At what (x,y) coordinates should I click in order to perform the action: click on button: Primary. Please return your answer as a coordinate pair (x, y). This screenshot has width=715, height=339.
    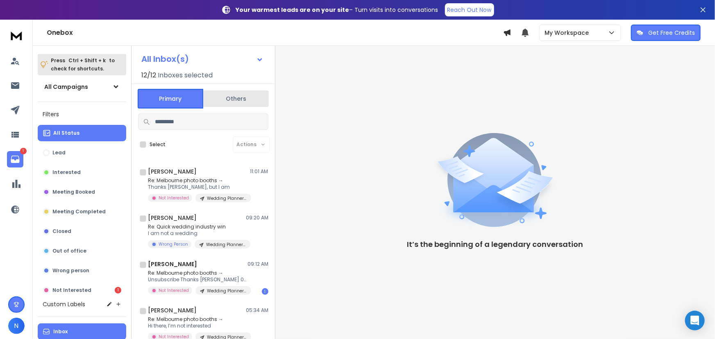
    Looking at the image, I should click on (170, 99).